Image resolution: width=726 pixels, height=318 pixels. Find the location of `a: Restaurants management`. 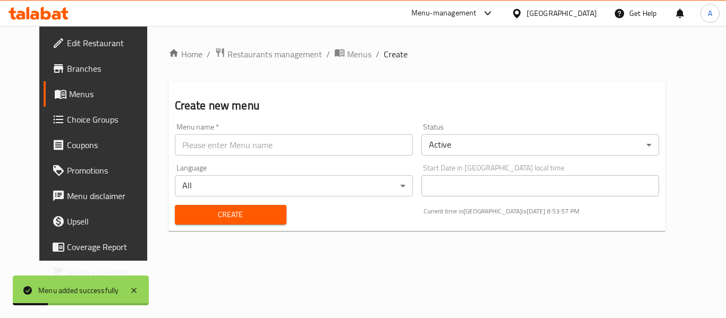

a: Restaurants management is located at coordinates (268, 54).